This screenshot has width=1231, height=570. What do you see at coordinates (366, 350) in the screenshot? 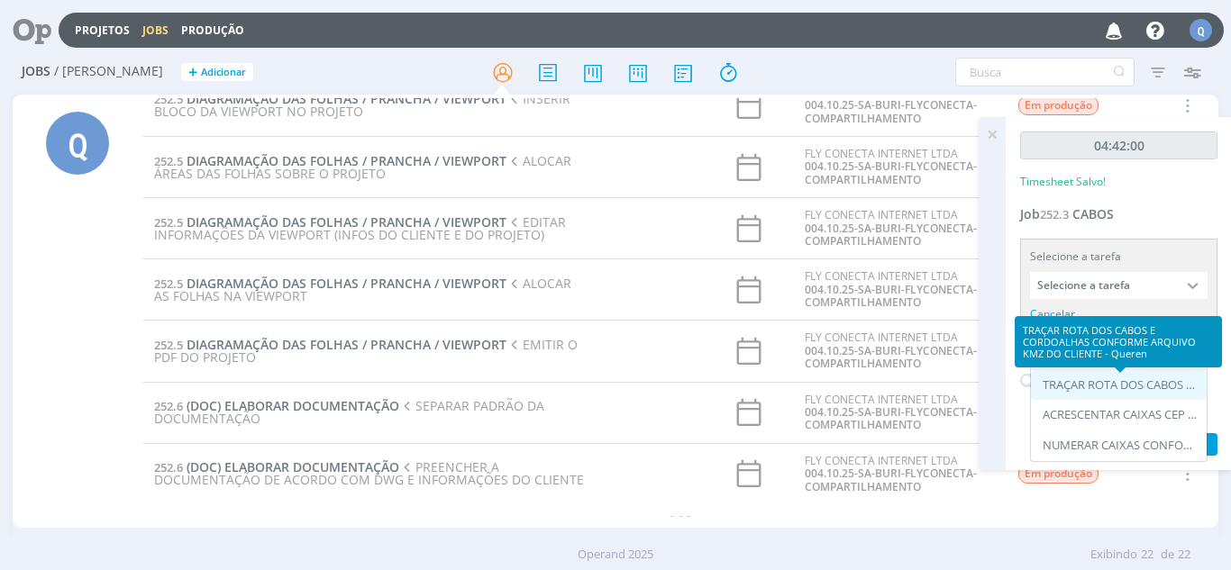
I see `span: EMITIR O PDF DO PROJETO` at bounding box center [366, 350].